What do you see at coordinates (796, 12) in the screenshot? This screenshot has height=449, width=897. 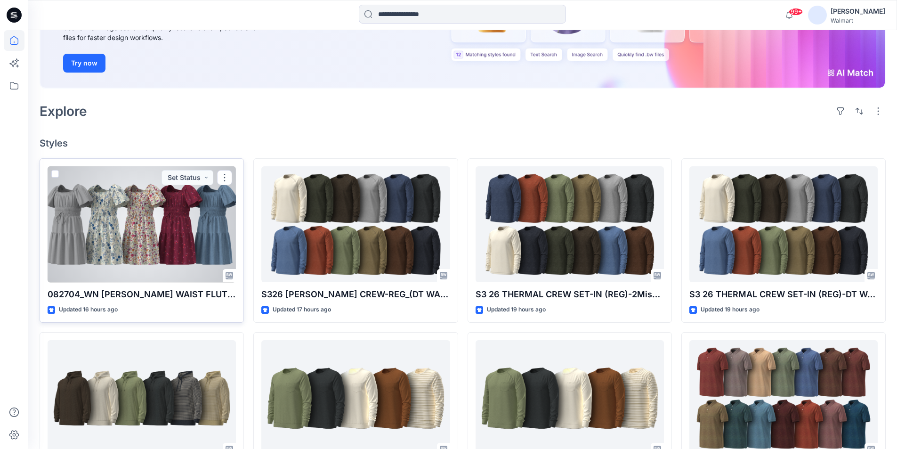 I see `span: 99+` at bounding box center [796, 12].